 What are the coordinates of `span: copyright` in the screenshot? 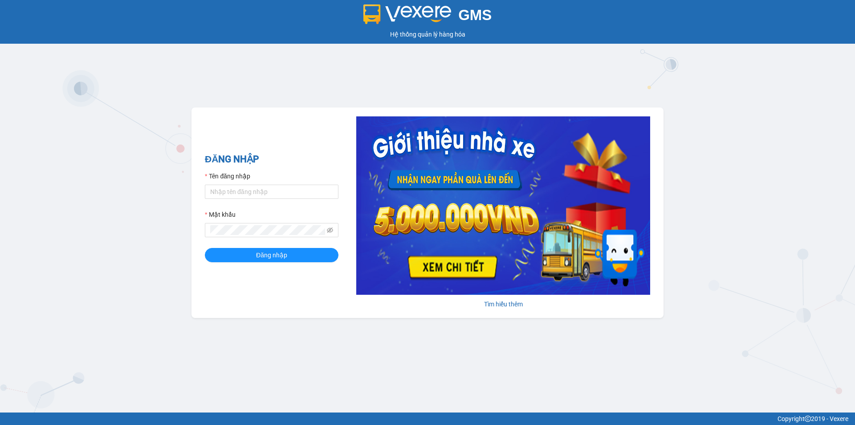 It's located at (808, 418).